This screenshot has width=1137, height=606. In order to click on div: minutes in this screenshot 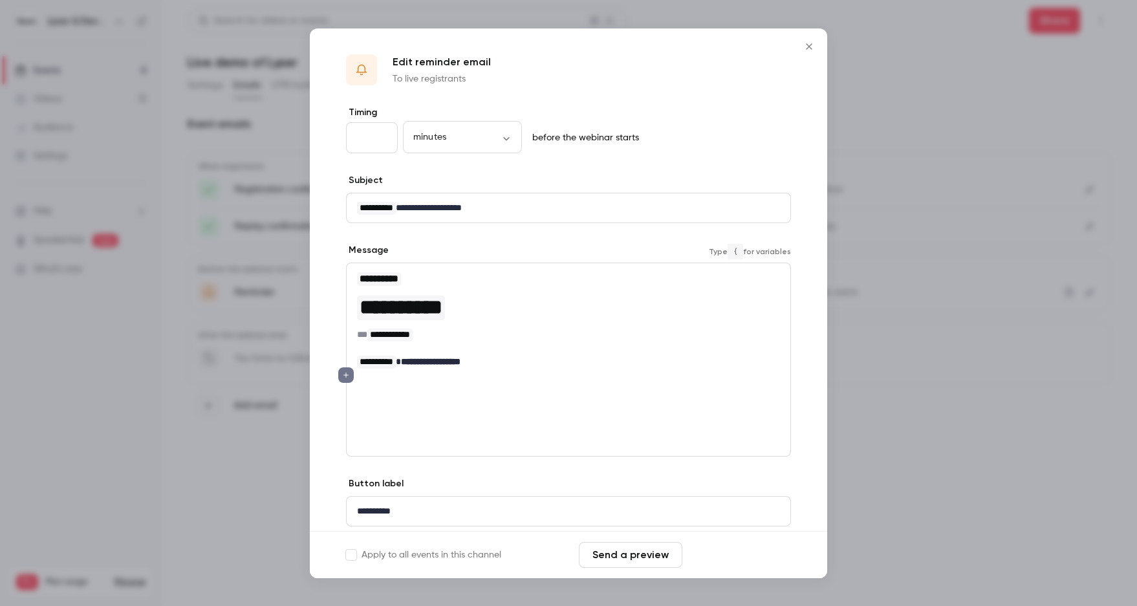, I will do `click(463, 137)`.